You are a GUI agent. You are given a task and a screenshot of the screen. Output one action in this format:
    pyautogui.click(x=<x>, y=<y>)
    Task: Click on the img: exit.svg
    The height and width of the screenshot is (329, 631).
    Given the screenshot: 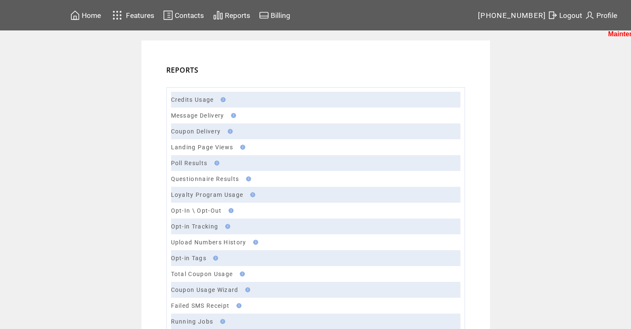 What is the action you would take?
    pyautogui.click(x=553, y=15)
    